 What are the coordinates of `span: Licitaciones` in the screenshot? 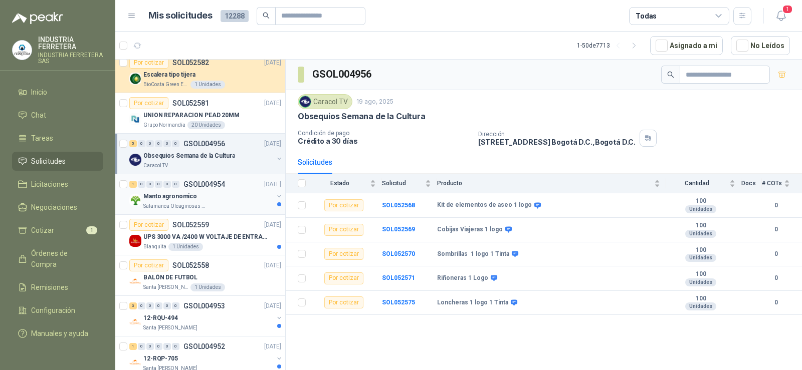 It's located at (50, 184).